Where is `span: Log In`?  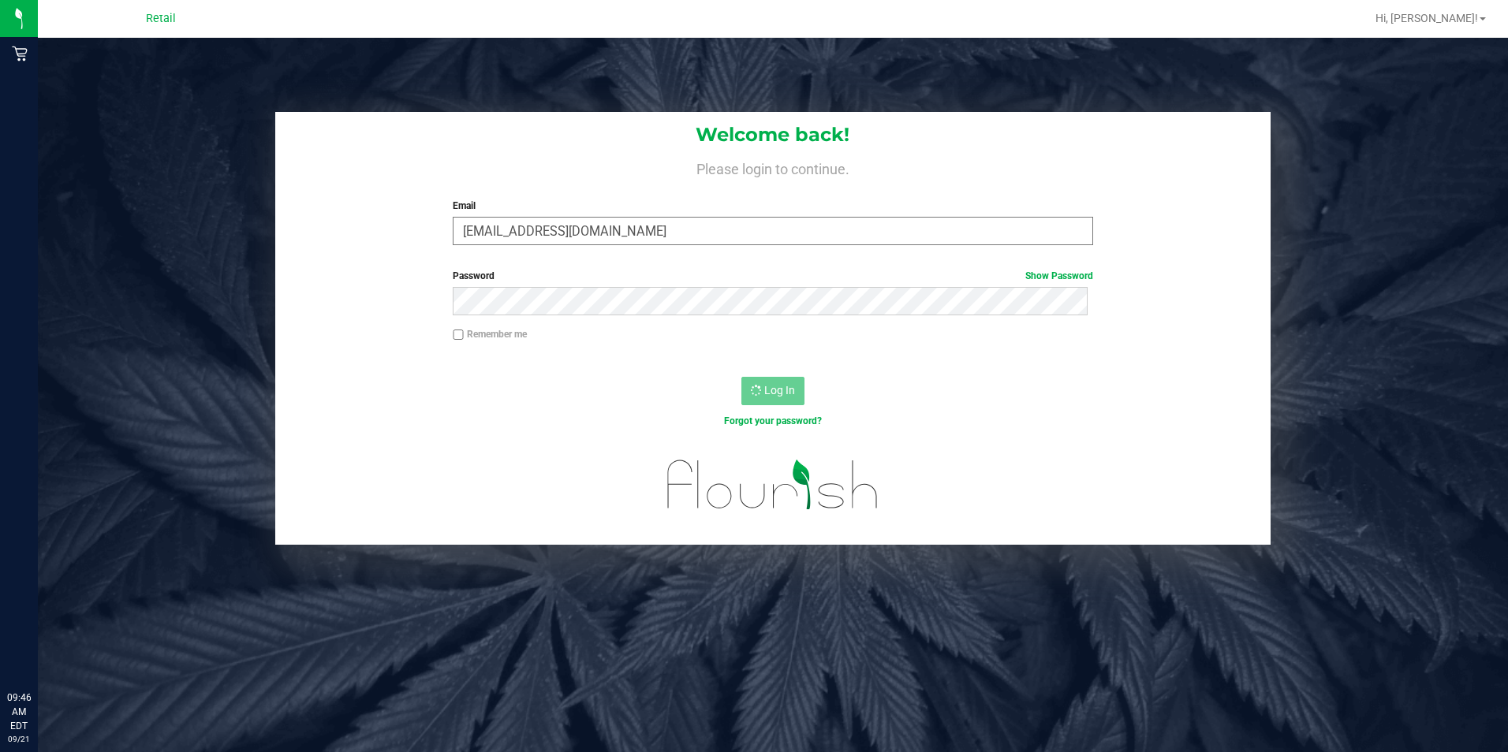
span: Log In is located at coordinates (779, 390).